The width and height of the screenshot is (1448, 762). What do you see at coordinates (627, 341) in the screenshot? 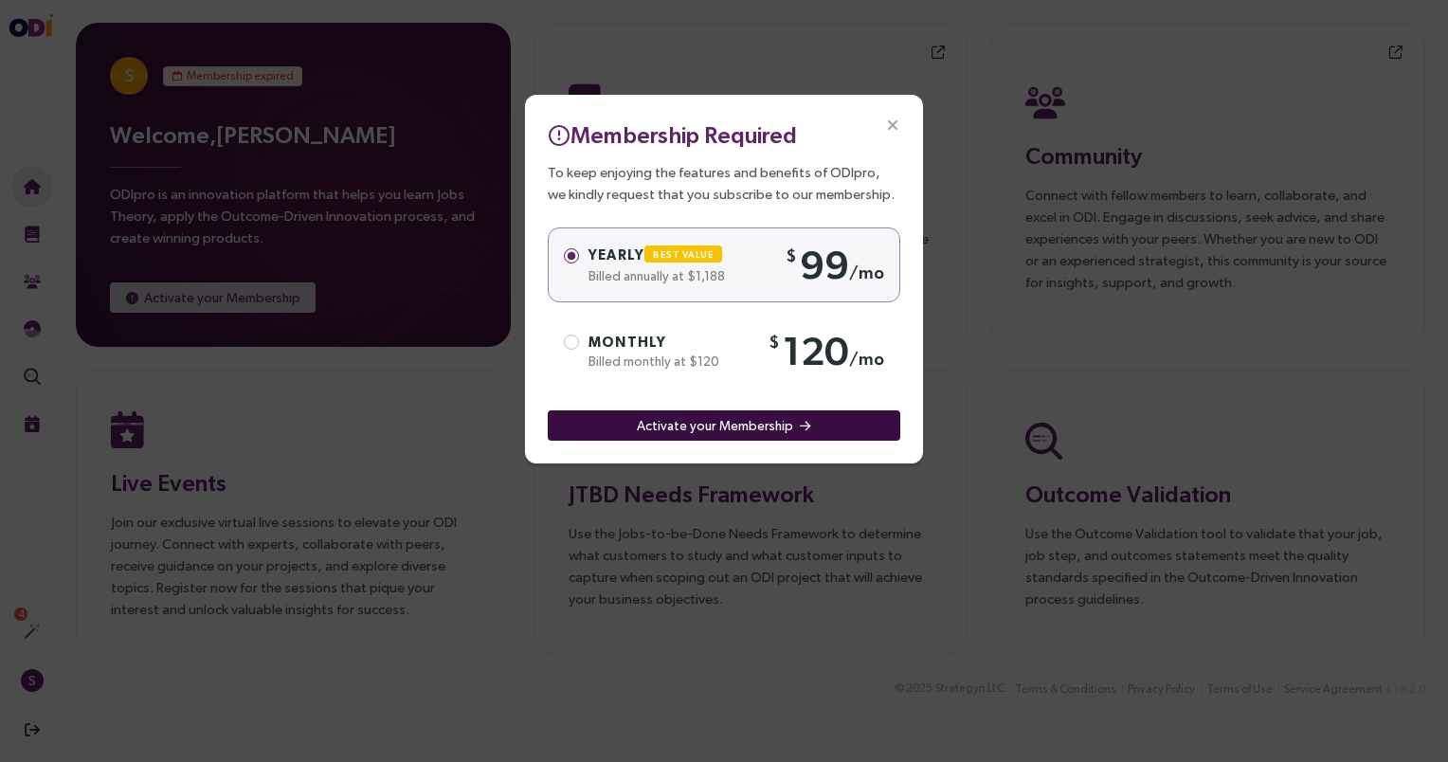
I see `span: Monthly` at bounding box center [627, 341].